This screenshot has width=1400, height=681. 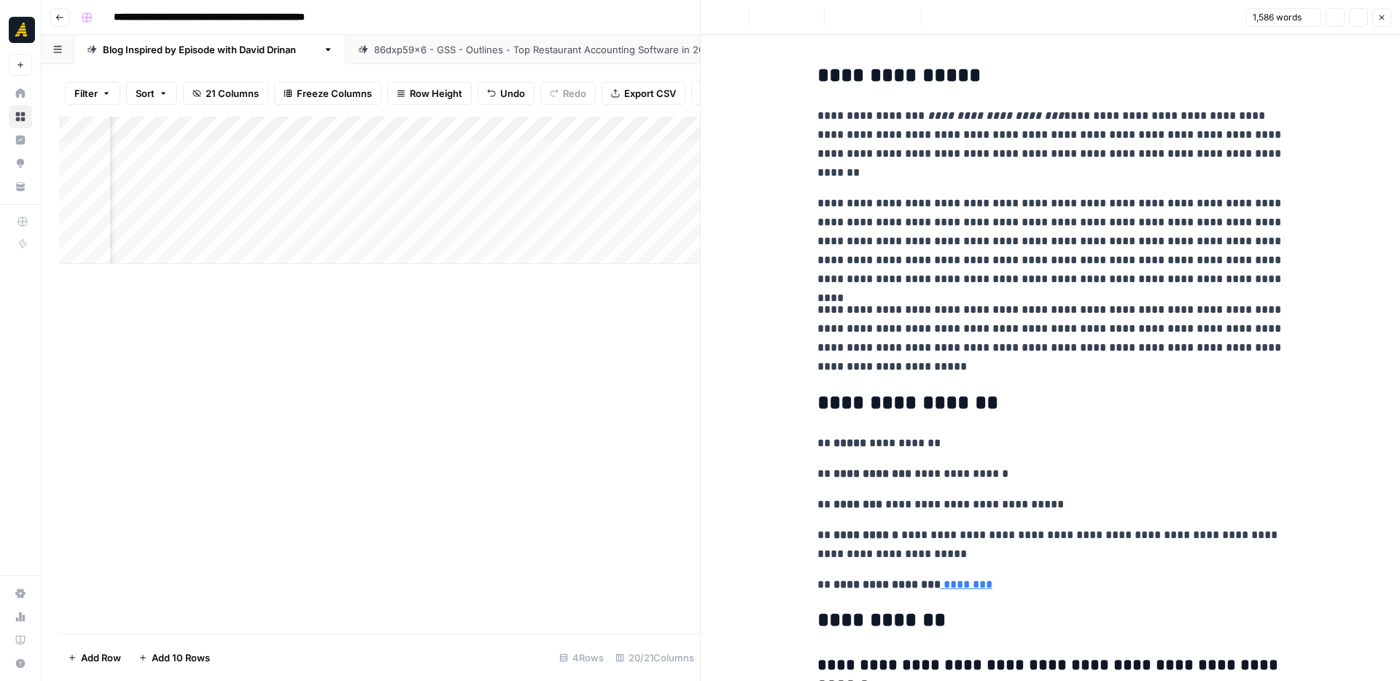 What do you see at coordinates (20, 663) in the screenshot?
I see `button: Help + Support` at bounding box center [20, 663].